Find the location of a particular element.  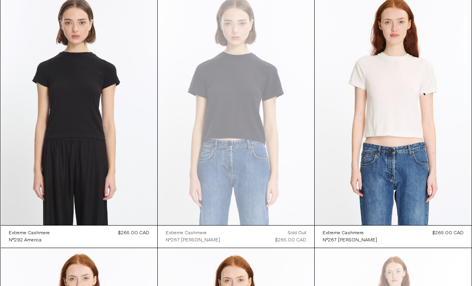

a: N°292 America is located at coordinates (29, 241).